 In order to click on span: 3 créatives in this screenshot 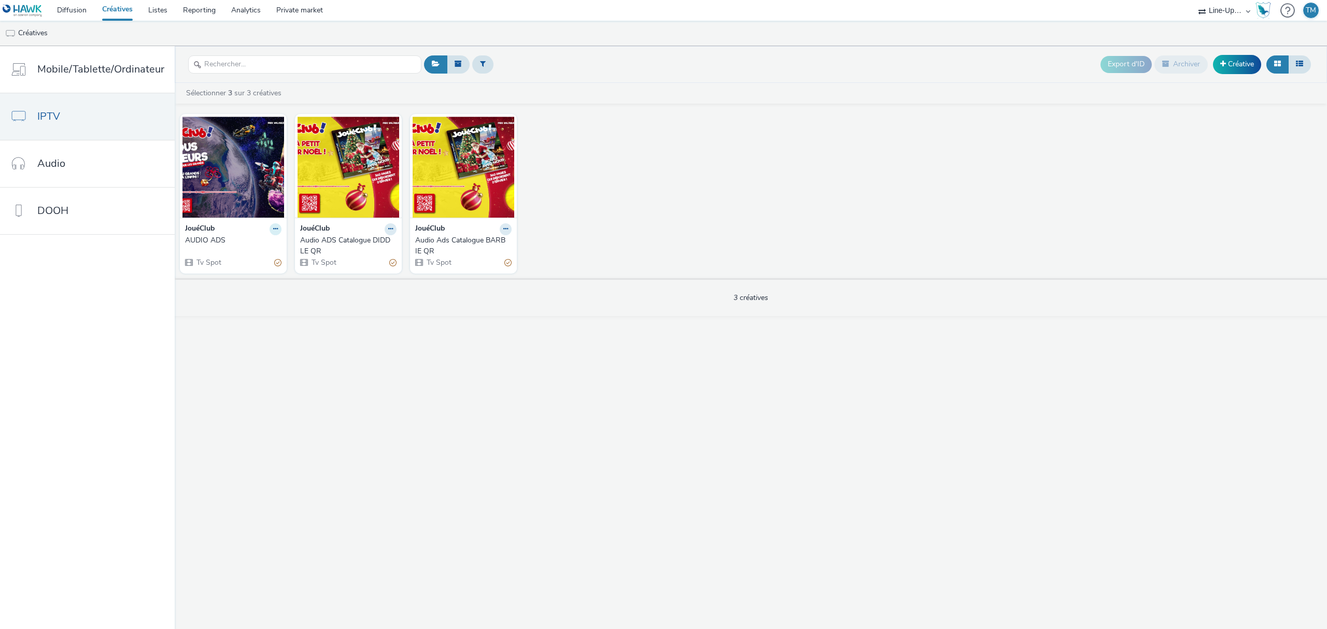, I will do `click(750, 297)`.